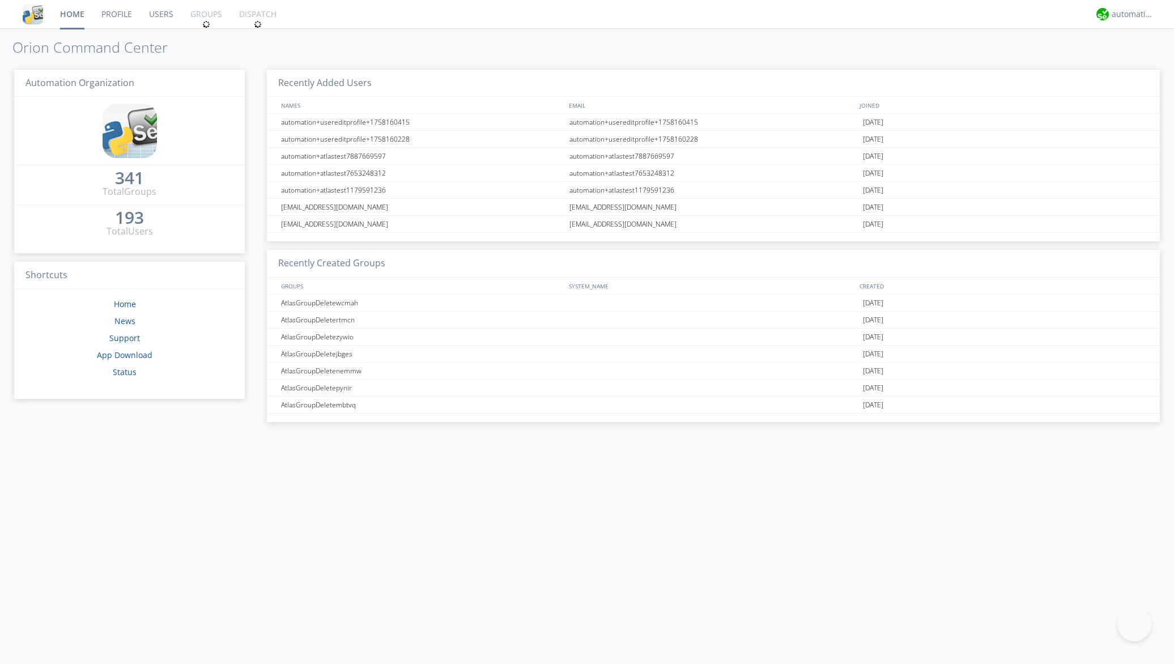 The image size is (1174, 664). What do you see at coordinates (714, 83) in the screenshot?
I see `h3: Recently Added Users` at bounding box center [714, 83].